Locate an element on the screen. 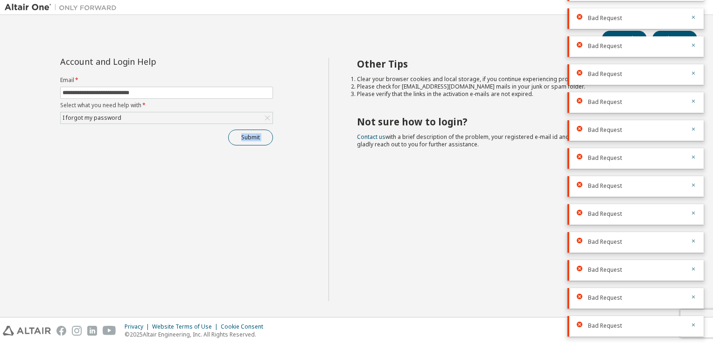 The image size is (713, 344). img: Altair One is located at coordinates (63, 7).